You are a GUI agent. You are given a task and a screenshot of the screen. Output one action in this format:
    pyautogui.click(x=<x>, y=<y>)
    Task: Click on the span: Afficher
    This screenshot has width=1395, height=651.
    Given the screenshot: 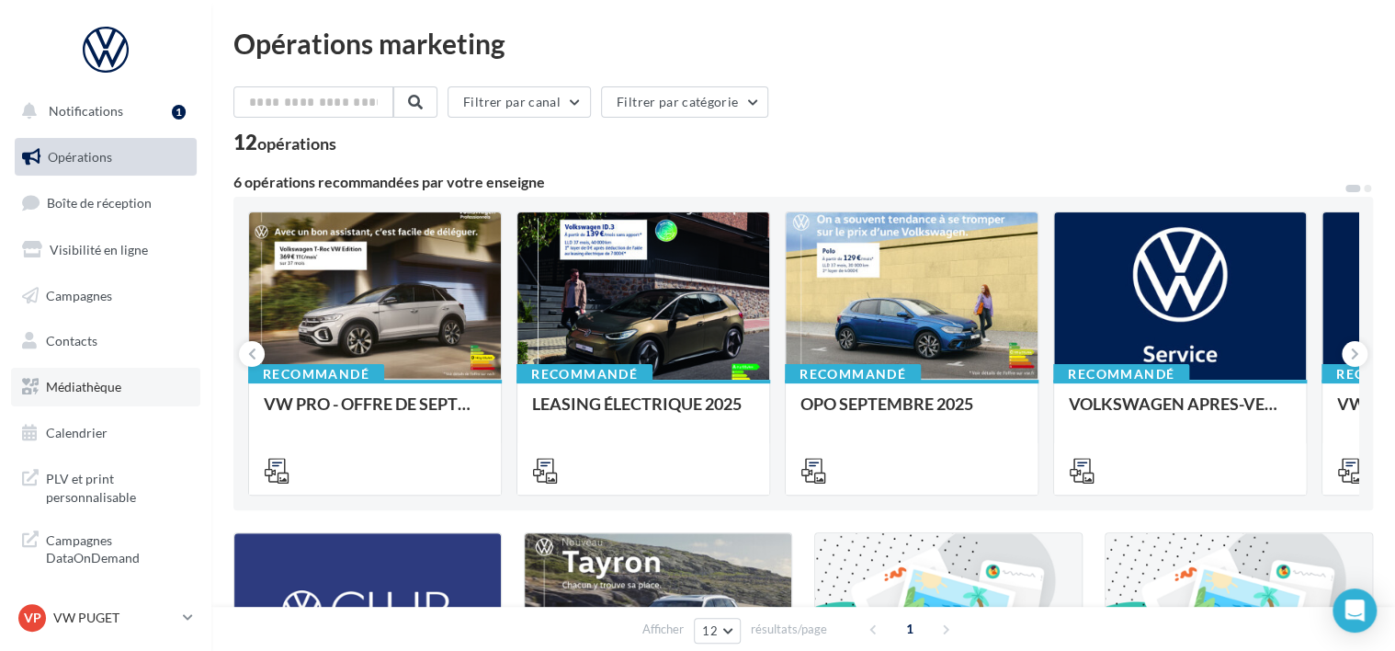 What is the action you would take?
    pyautogui.click(x=663, y=629)
    